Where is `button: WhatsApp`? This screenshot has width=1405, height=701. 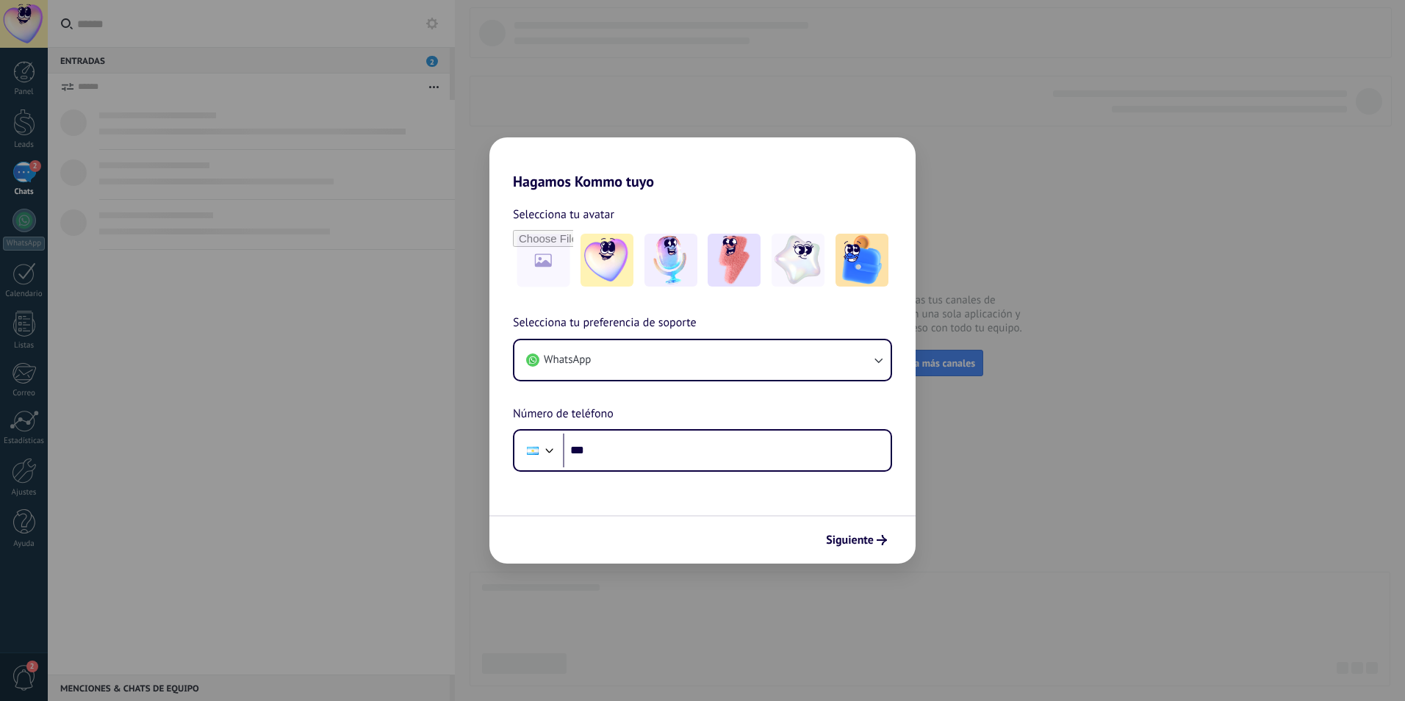
button: WhatsApp is located at coordinates (702, 360).